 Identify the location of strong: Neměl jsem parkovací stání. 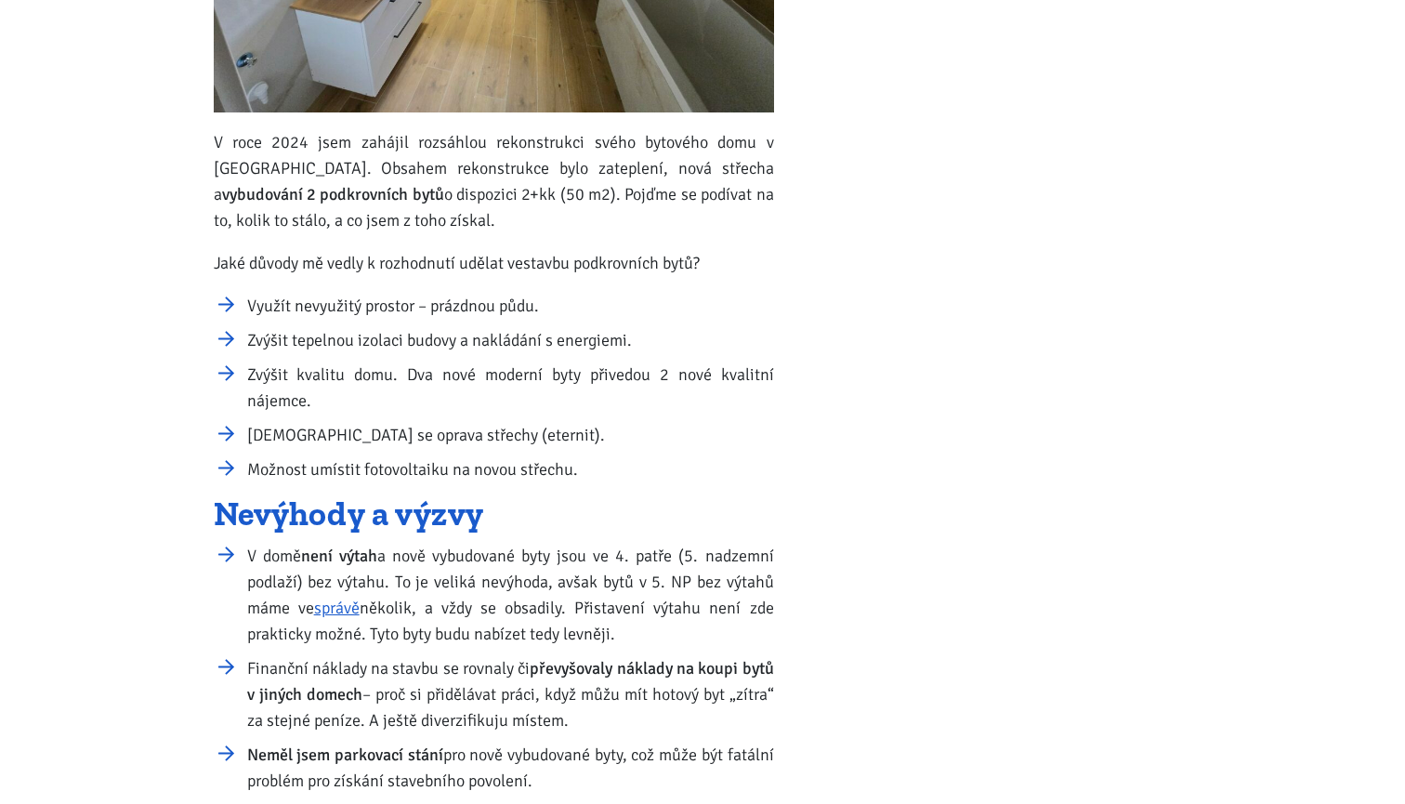
(345, 755).